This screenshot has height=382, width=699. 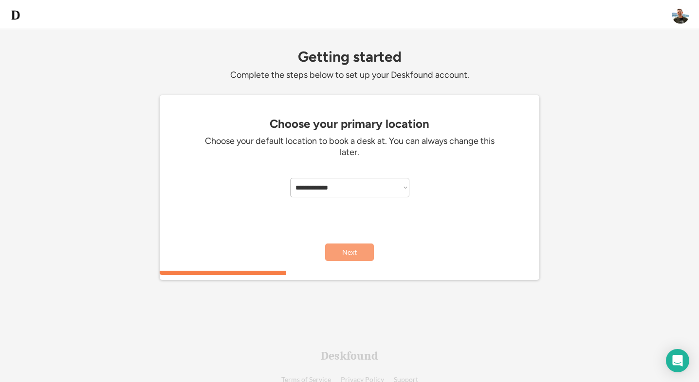 I want to click on div: 33.3333333333333%, so click(x=351, y=273).